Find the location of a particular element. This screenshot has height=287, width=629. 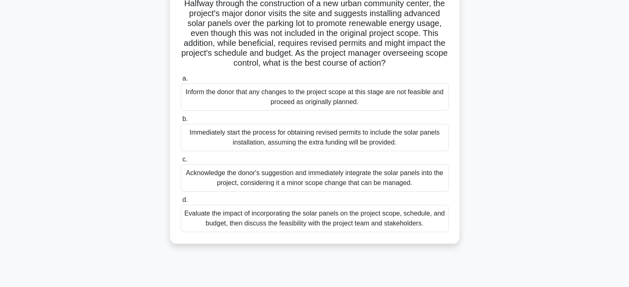

div: Evaluate the impact of incorporating the solar panels on the project scope, schedule, and budget,... is located at coordinates (315, 219).